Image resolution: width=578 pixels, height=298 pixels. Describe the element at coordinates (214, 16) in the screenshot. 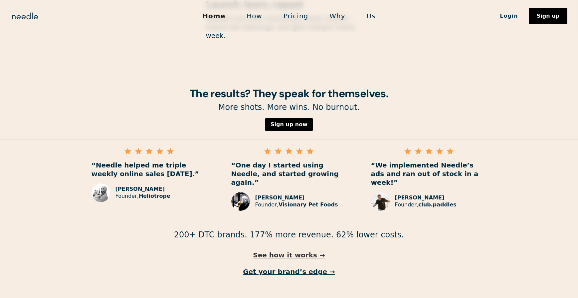

I see `a: Home` at that location.